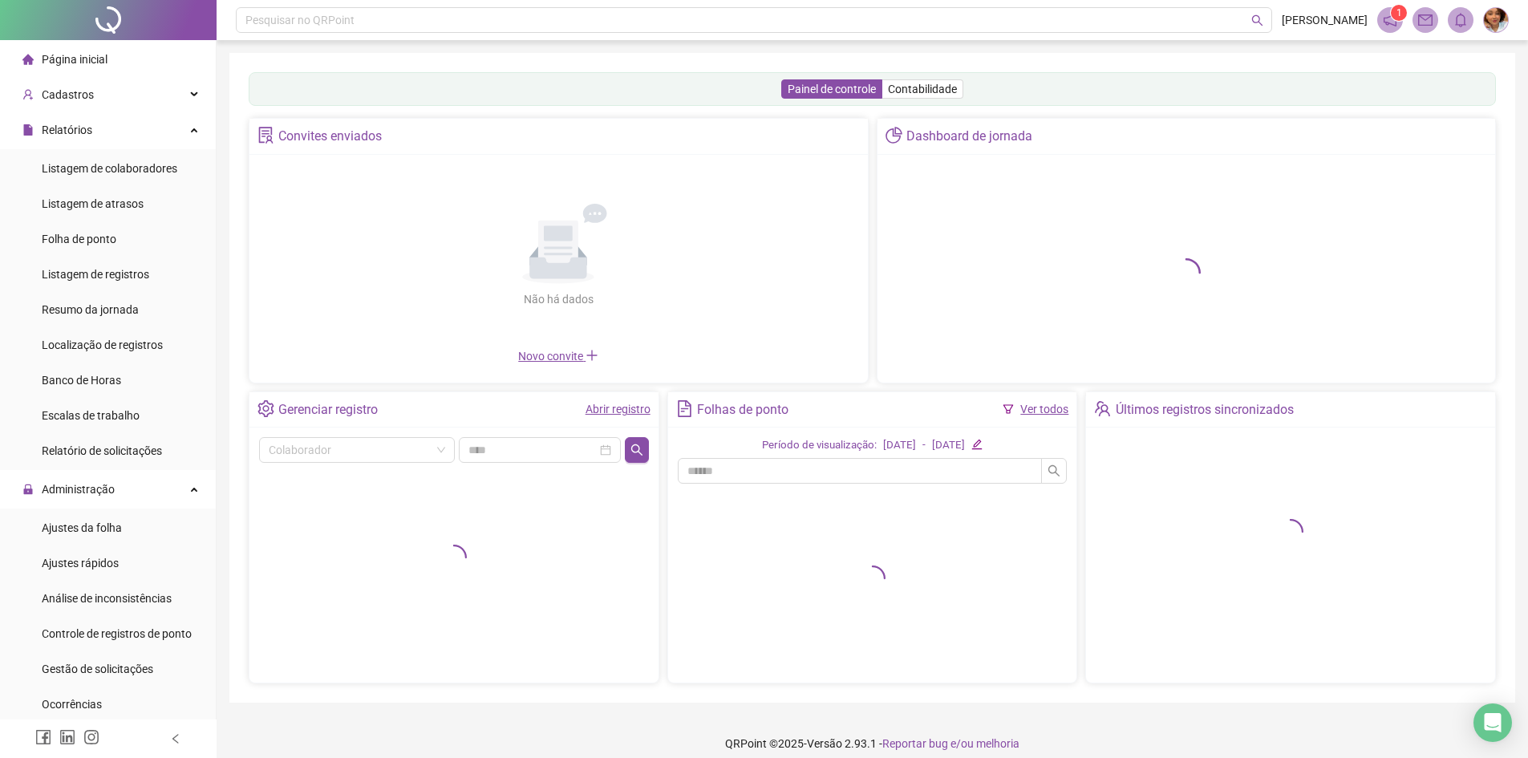  What do you see at coordinates (743, 410) in the screenshot?
I see `div: Folhas de ponto` at bounding box center [743, 410].